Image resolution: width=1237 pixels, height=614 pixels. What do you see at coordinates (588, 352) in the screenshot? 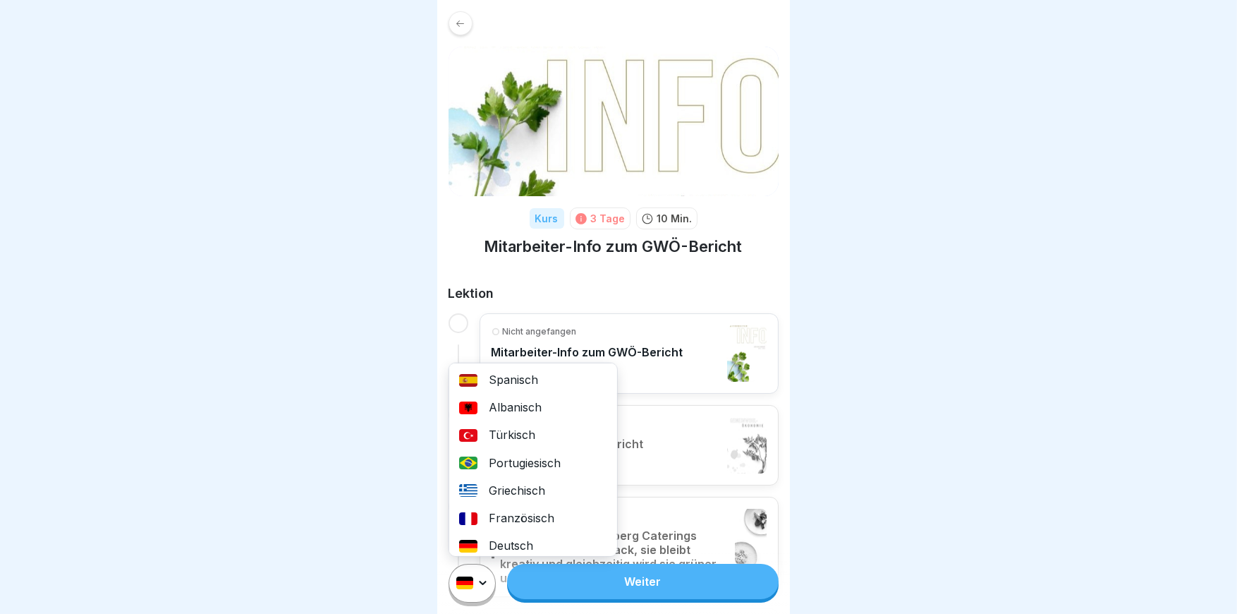
I see `p: Mitarbeiter-Info zum GWÖ-Bericht` at bounding box center [588, 352].